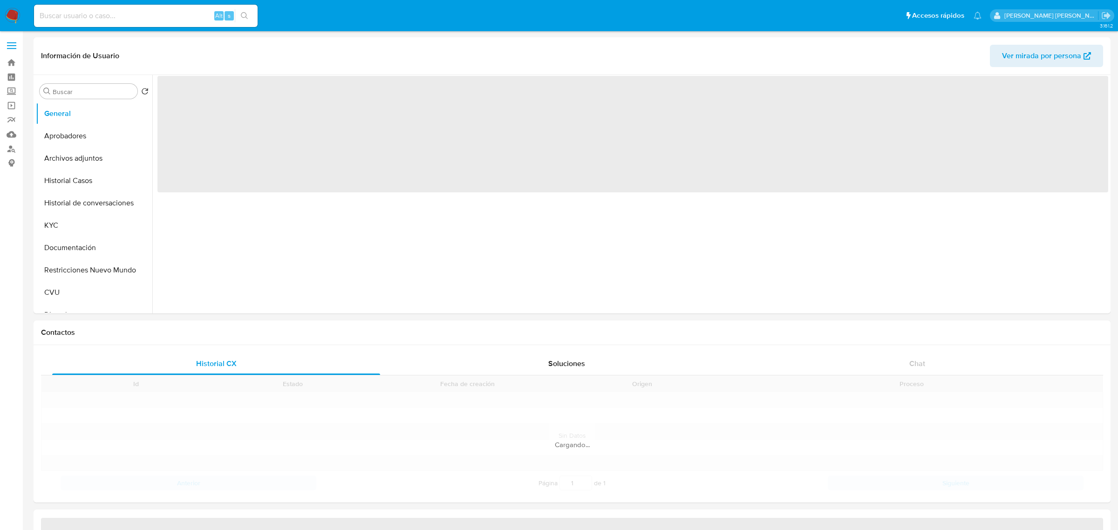 This screenshot has width=1118, height=530. I want to click on button: Ver mirada por persona, so click(1046, 56).